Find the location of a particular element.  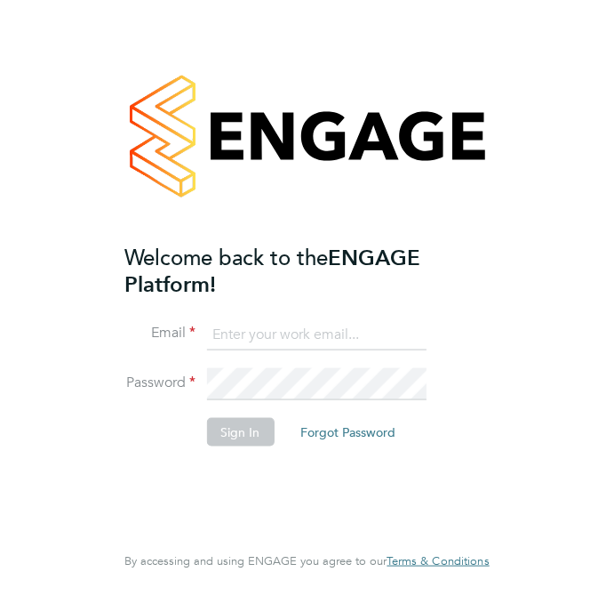

span: Terms & Conditions is located at coordinates (437, 560).